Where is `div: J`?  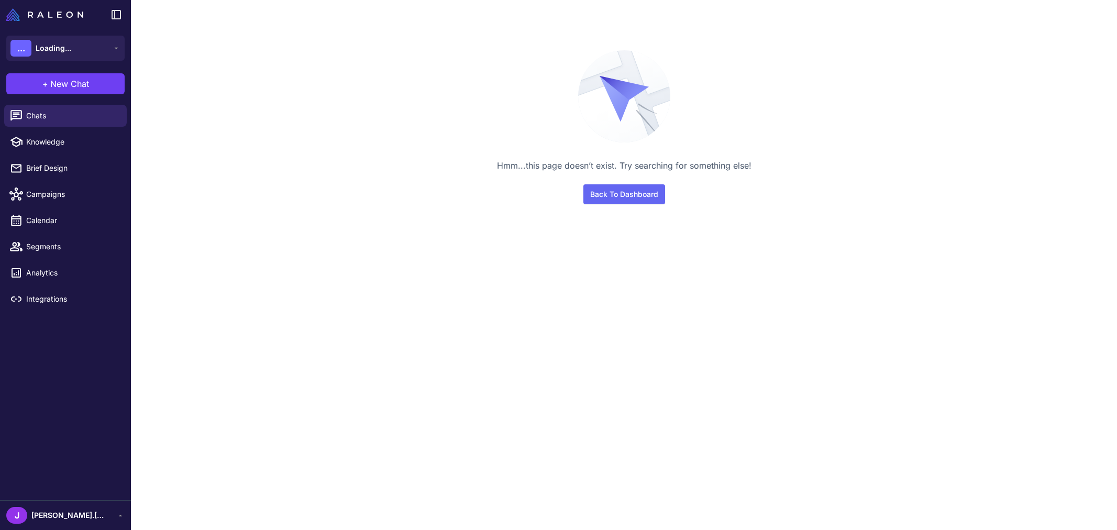 div: J is located at coordinates (17, 515).